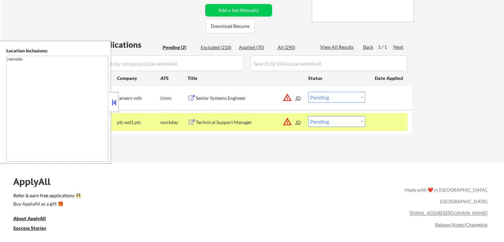  What do you see at coordinates (245, 78) in the screenshot?
I see `div: Title` at bounding box center [245, 78].